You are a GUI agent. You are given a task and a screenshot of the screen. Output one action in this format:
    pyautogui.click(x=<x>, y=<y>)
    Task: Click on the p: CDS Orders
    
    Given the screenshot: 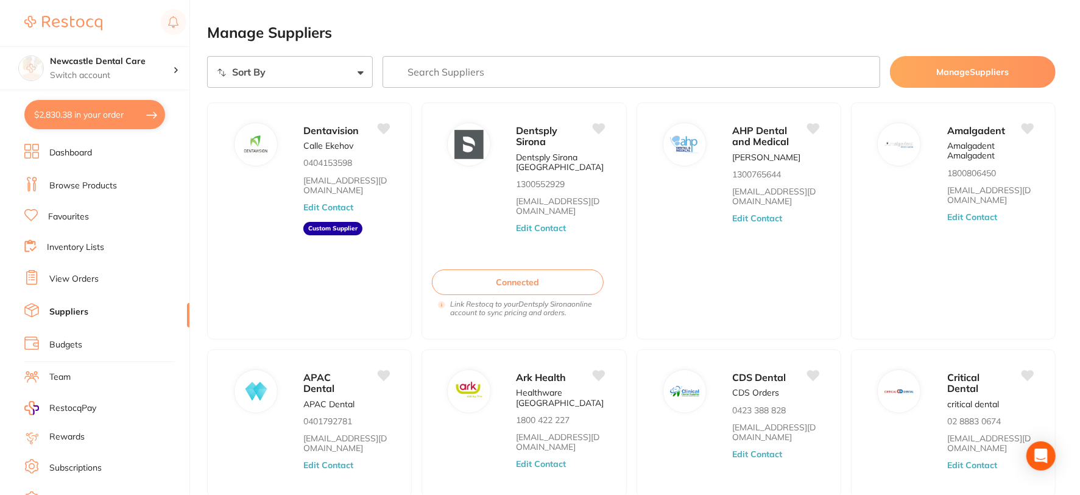 What is the action you would take?
    pyautogui.click(x=756, y=392)
    